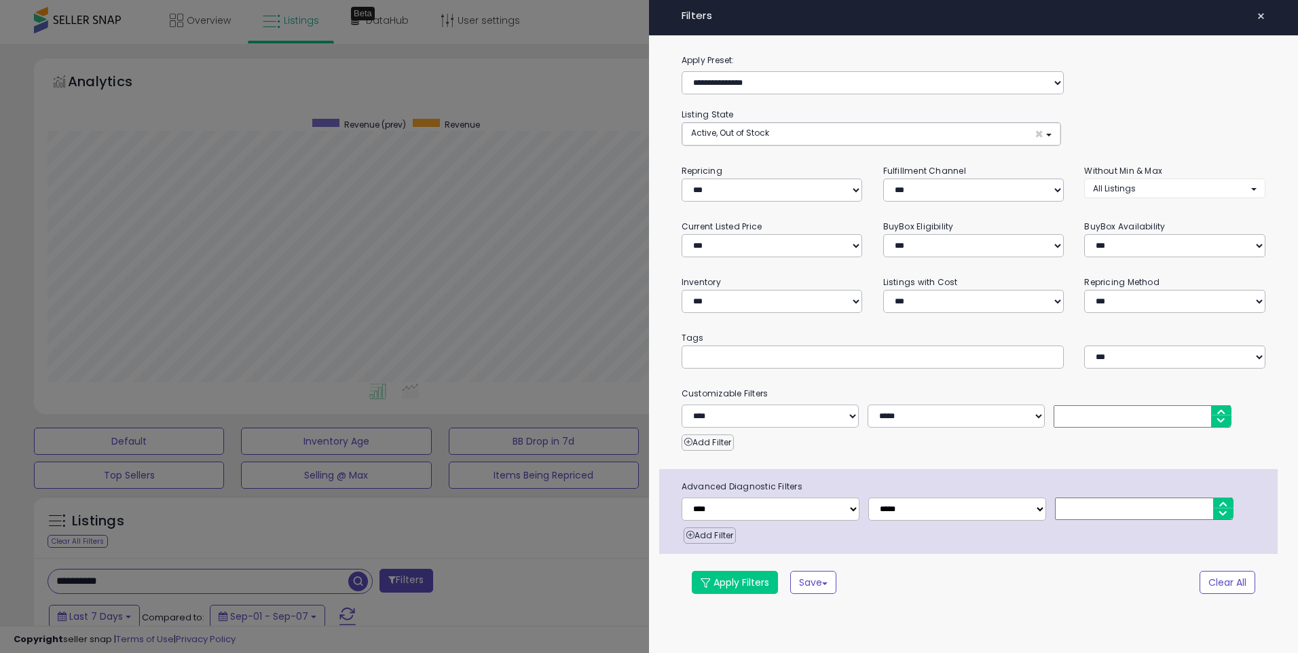 The width and height of the screenshot is (1298, 653). Describe the element at coordinates (974, 487) in the screenshot. I see `span: Advanced Diagnostic Filters` at that location.